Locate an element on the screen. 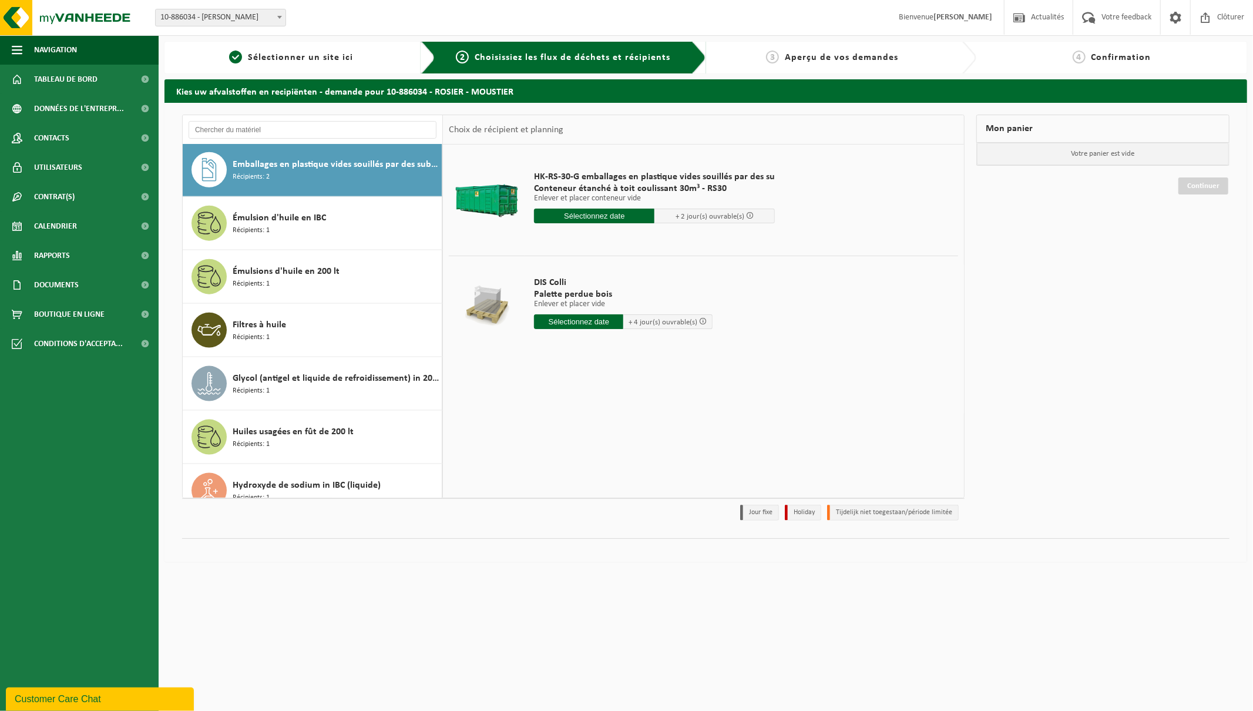 This screenshot has height=711, width=1253. span: Calendrier is located at coordinates (55, 226).